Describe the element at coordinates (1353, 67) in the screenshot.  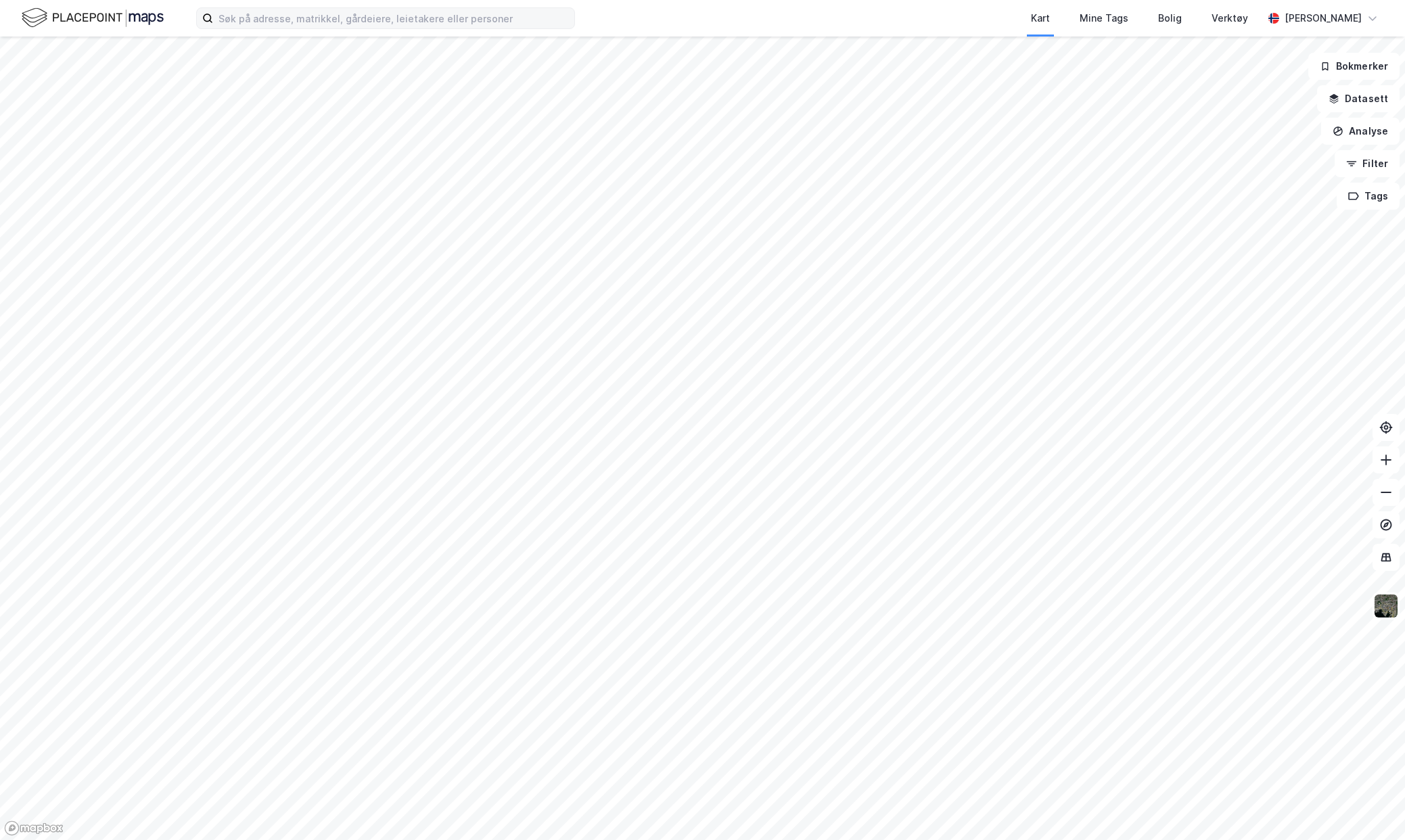
I see `button: Bokmerker` at that location.